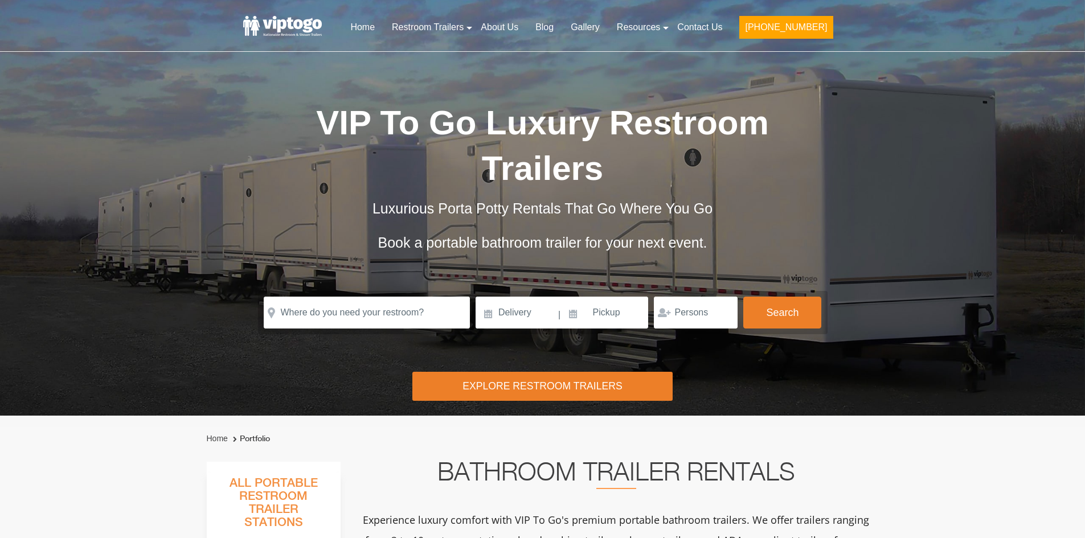 This screenshot has width=1085, height=538. I want to click on a: Restroom Trailers, so click(428, 27).